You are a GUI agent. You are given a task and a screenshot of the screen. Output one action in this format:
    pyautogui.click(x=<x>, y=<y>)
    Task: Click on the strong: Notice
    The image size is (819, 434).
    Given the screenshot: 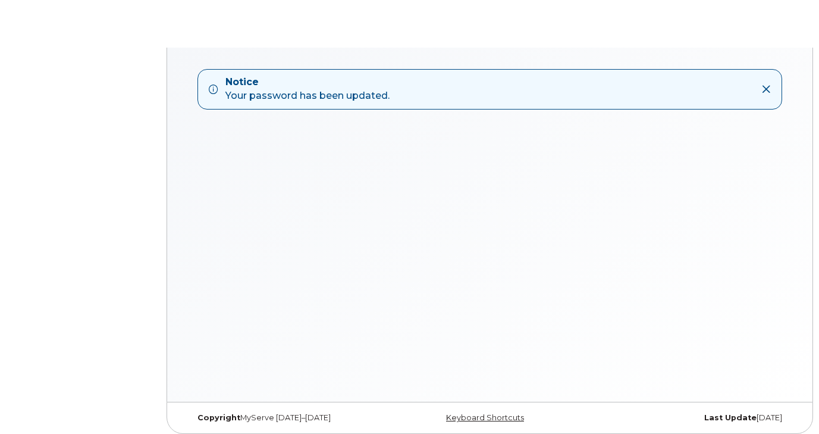 What is the action you would take?
    pyautogui.click(x=308, y=82)
    